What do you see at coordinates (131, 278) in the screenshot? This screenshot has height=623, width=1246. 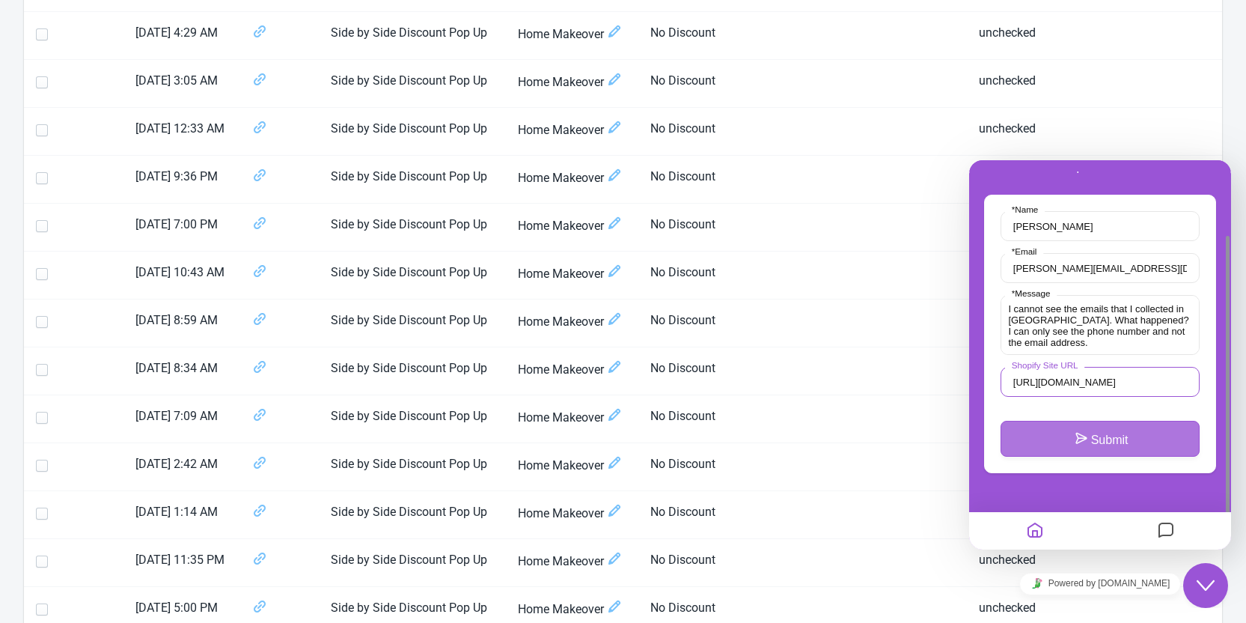 I see `button: Submit` at bounding box center [131, 278].